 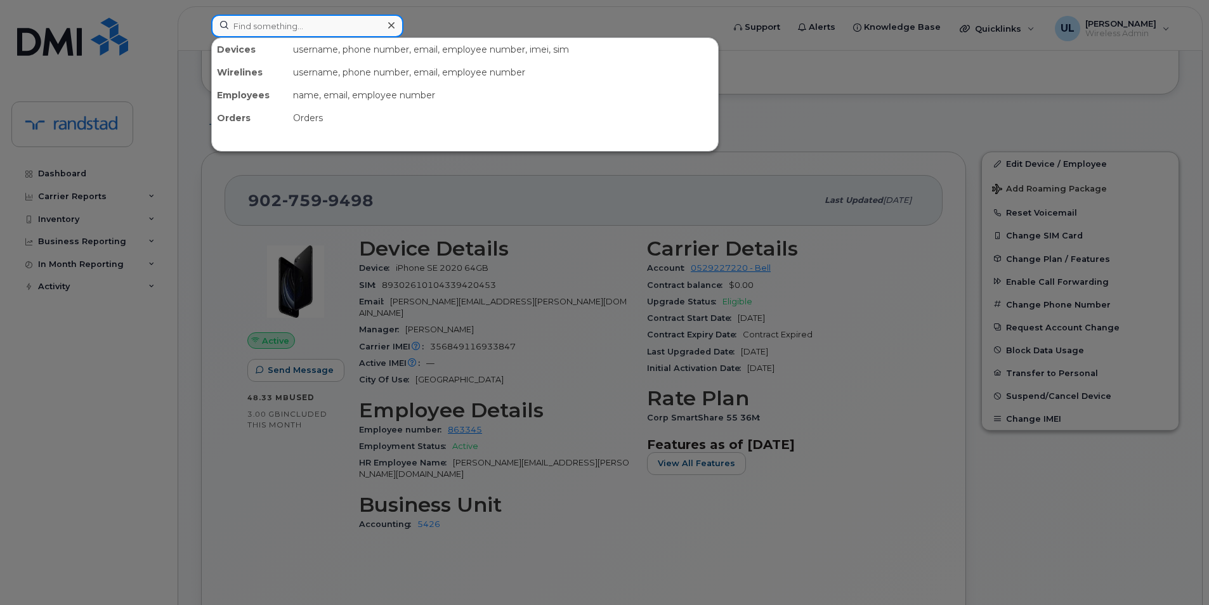 I want to click on input: Find something..., so click(x=307, y=26).